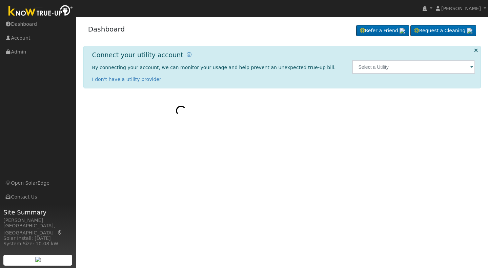  I want to click on h1: Connect your utility account, so click(137, 55).